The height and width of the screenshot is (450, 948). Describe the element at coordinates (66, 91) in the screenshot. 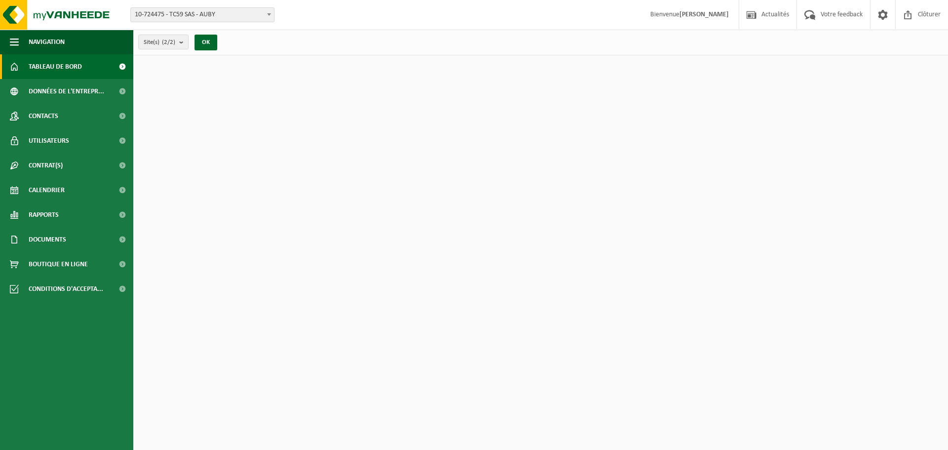

I see `span: Données de l'entrepr...` at that location.